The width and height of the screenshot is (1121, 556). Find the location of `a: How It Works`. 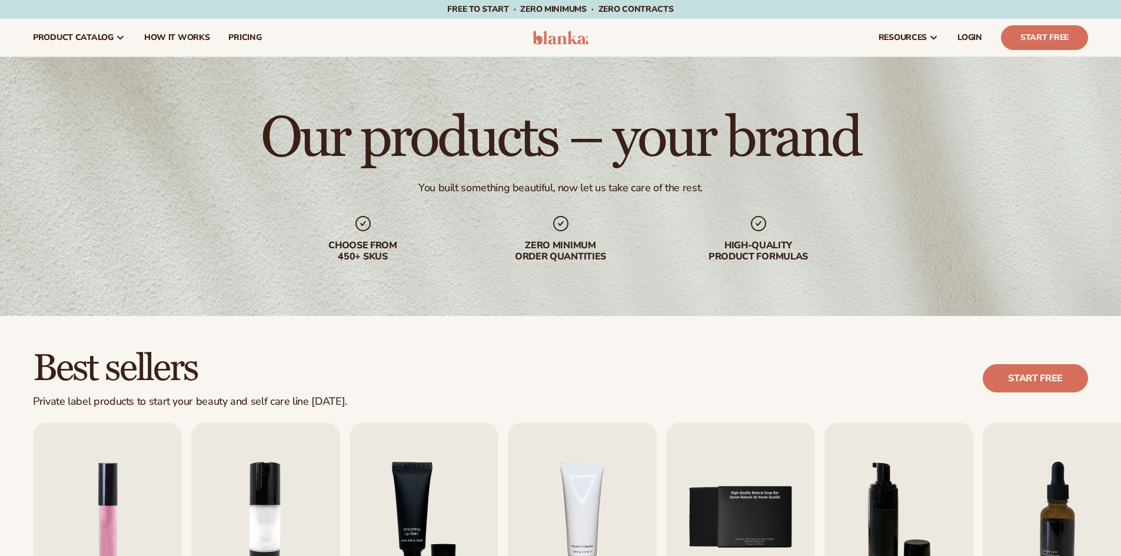

a: How It Works is located at coordinates (177, 38).